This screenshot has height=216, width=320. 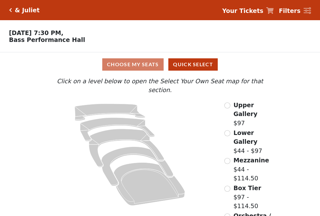 I want to click on span: Mezzanine, so click(x=251, y=160).